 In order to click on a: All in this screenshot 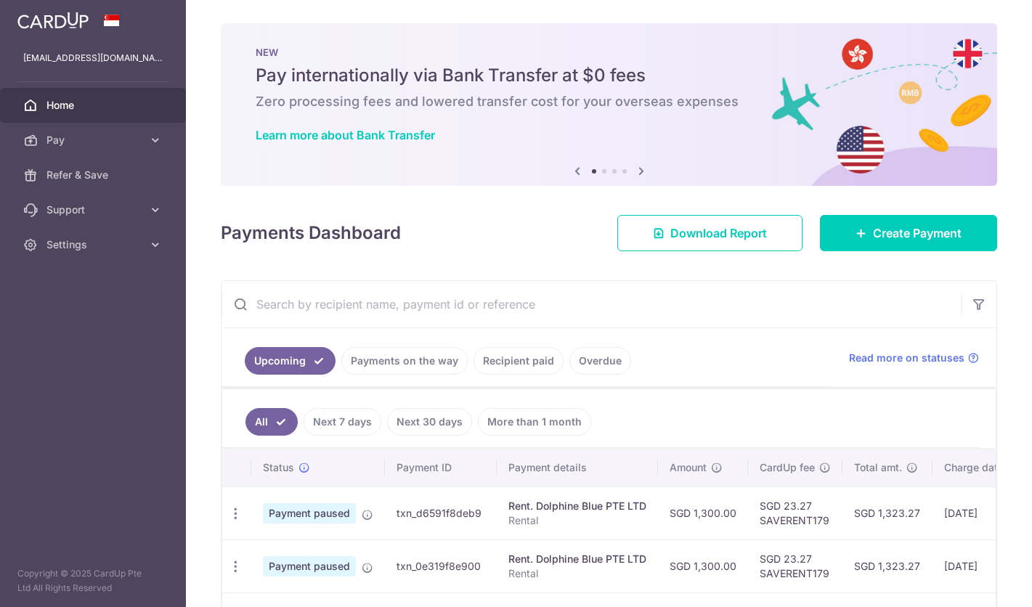, I will do `click(272, 422)`.